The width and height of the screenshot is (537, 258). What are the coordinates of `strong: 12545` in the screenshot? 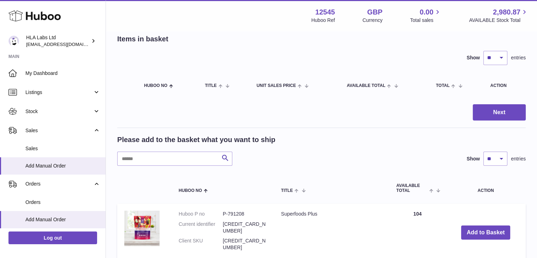 It's located at (325, 12).